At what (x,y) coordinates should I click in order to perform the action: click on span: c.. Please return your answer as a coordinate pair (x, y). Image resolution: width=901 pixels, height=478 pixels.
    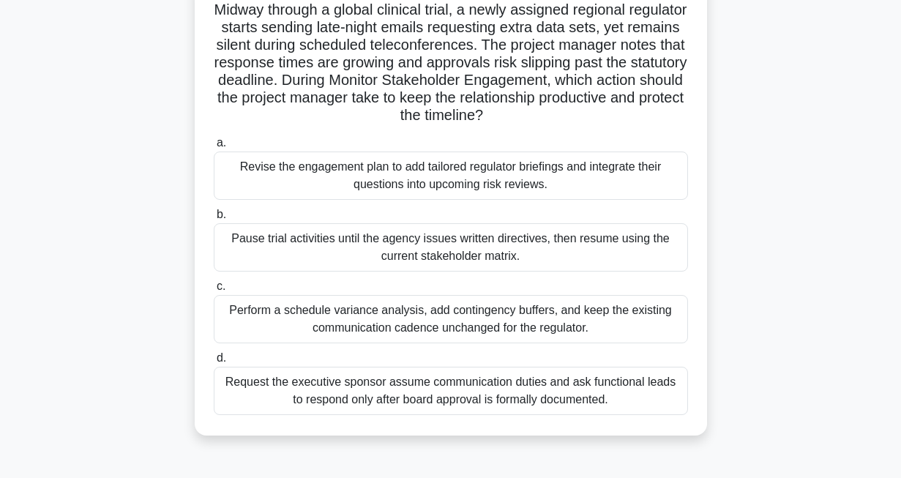
    Looking at the image, I should click on (221, 285).